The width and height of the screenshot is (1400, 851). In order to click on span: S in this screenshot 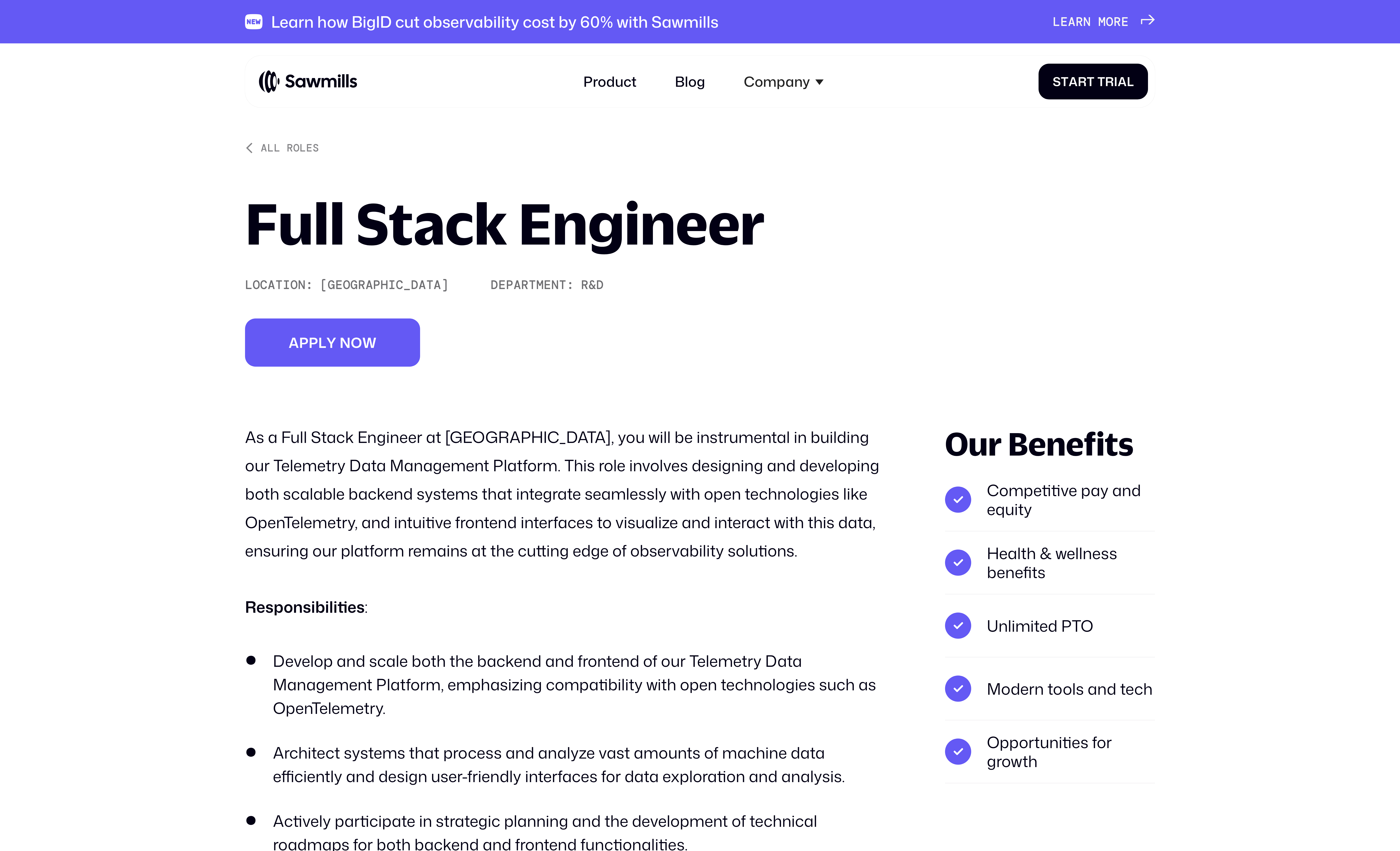, I will do `click(1057, 81)`.